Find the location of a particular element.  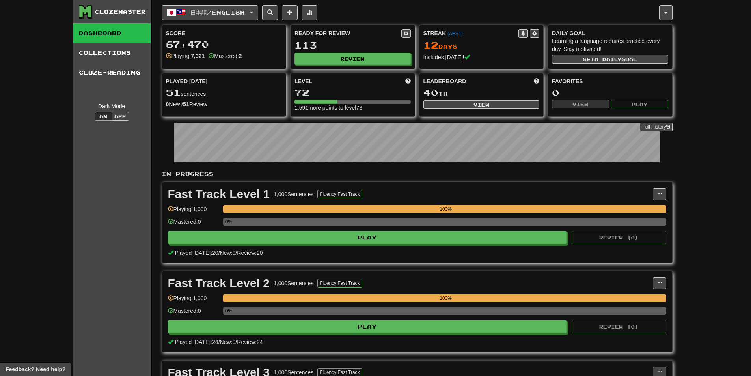

div: Fast Track Level 1 is located at coordinates (219, 194).